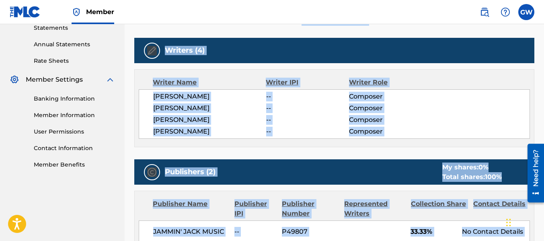  What do you see at coordinates (485, 12) in the screenshot?
I see `a: Public Search` at bounding box center [485, 12].